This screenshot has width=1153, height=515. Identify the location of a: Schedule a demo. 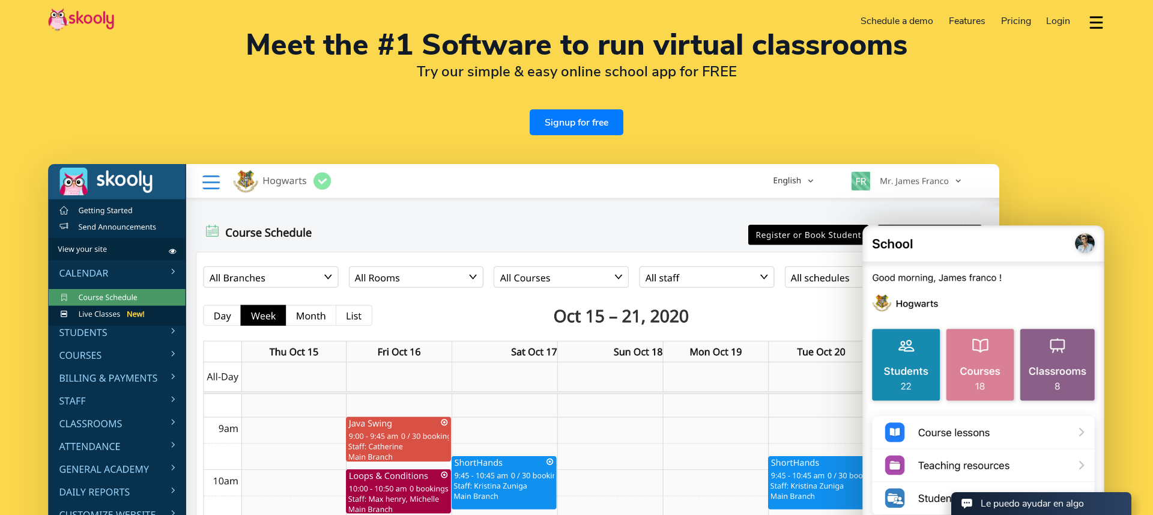
(897, 21).